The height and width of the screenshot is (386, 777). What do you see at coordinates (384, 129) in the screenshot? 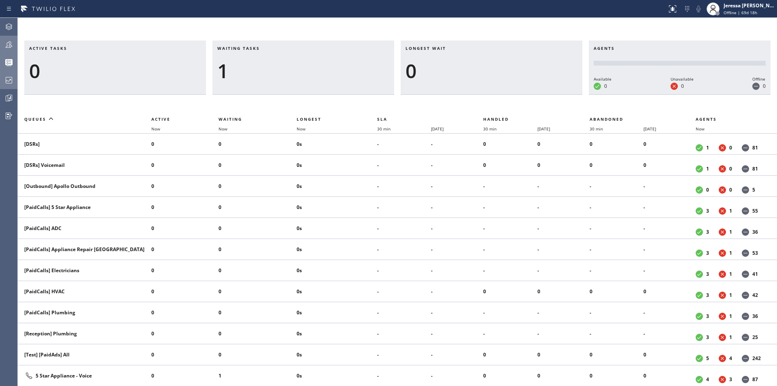
I see `span: 30 min` at bounding box center [384, 129].